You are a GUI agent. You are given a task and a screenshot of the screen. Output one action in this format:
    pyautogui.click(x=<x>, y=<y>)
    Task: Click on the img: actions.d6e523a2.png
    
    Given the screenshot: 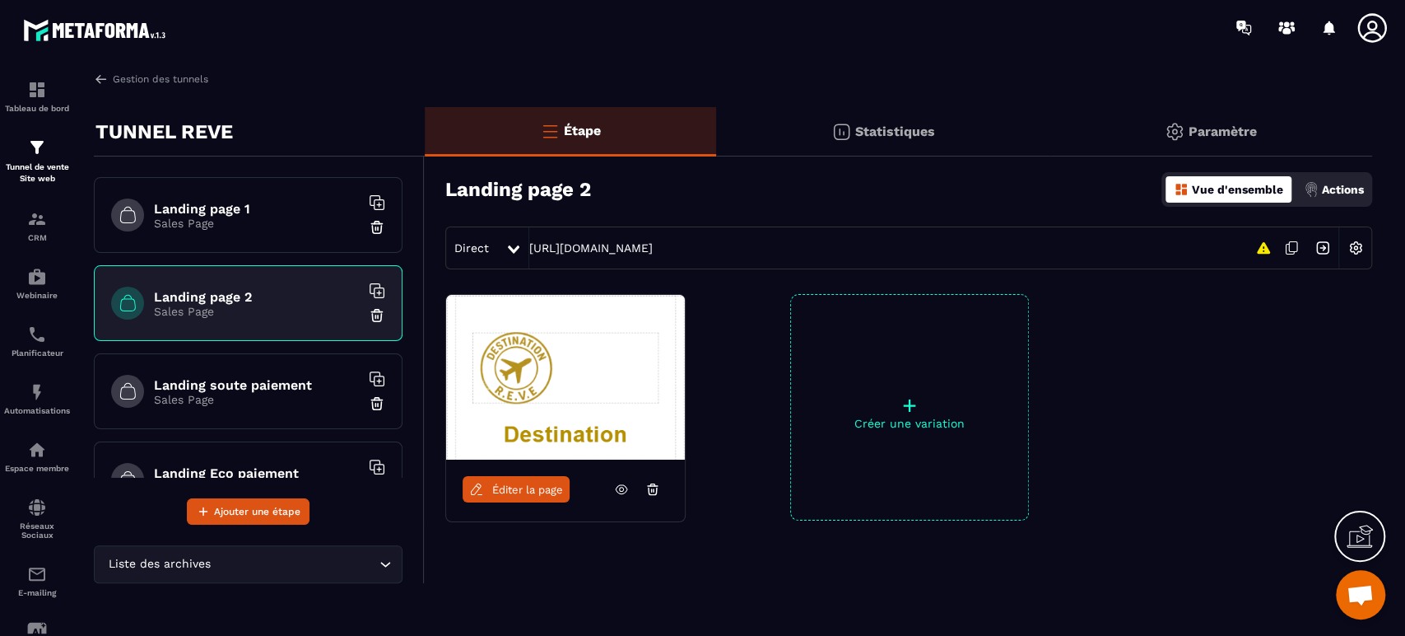 What is the action you would take?
    pyautogui.click(x=1311, y=189)
    